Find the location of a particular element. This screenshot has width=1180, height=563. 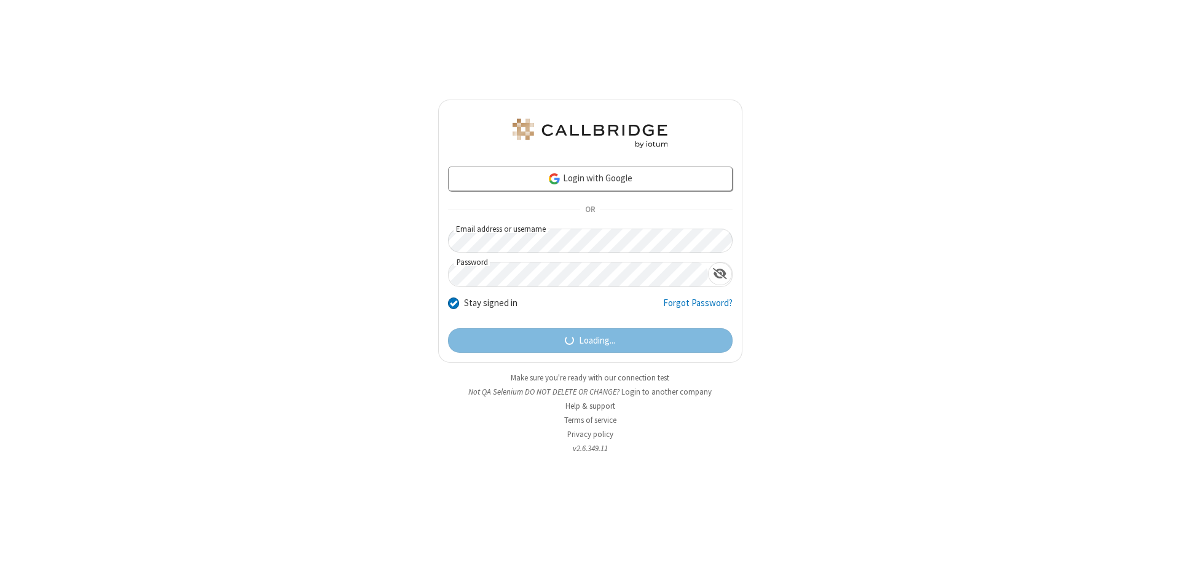

button: Login to another company is located at coordinates (666, 392).